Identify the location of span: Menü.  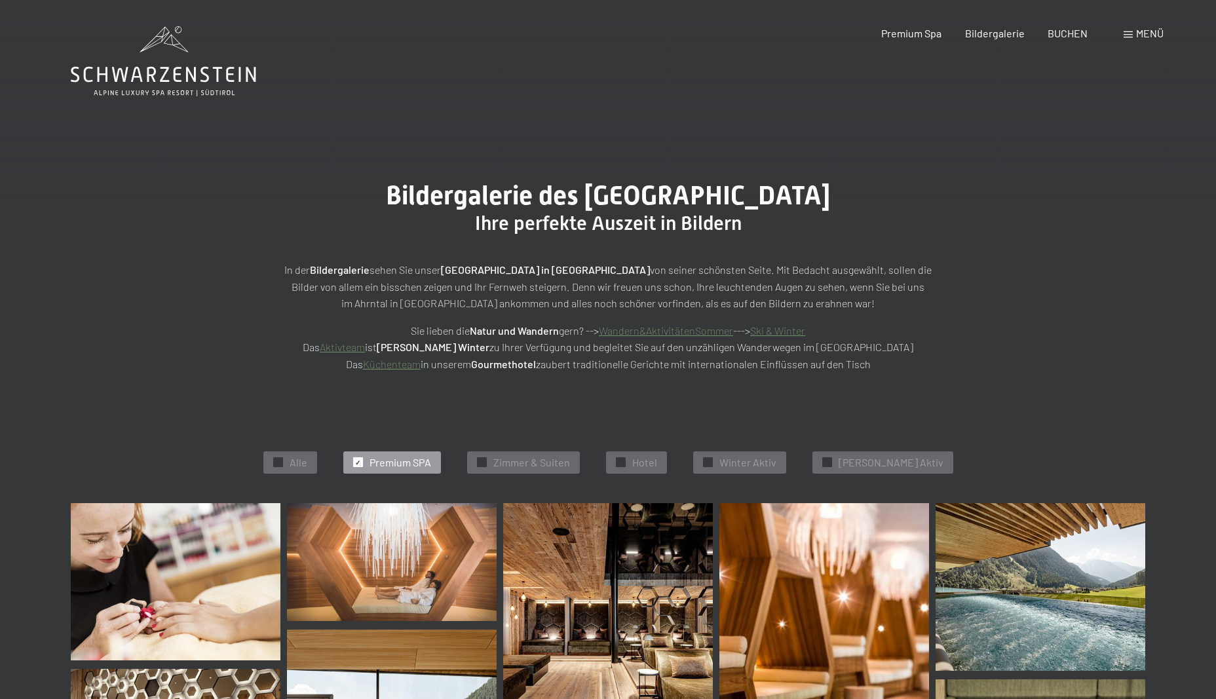
(1149, 33).